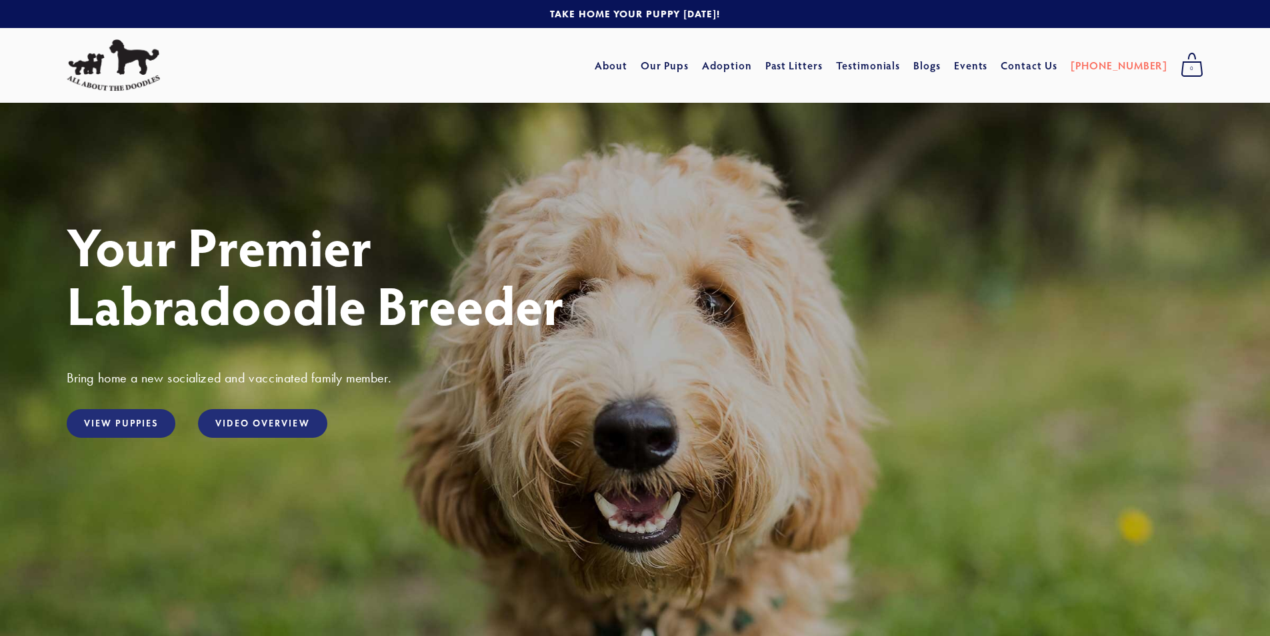  Describe the element at coordinates (794, 65) in the screenshot. I see `a: Past Litters` at that location.